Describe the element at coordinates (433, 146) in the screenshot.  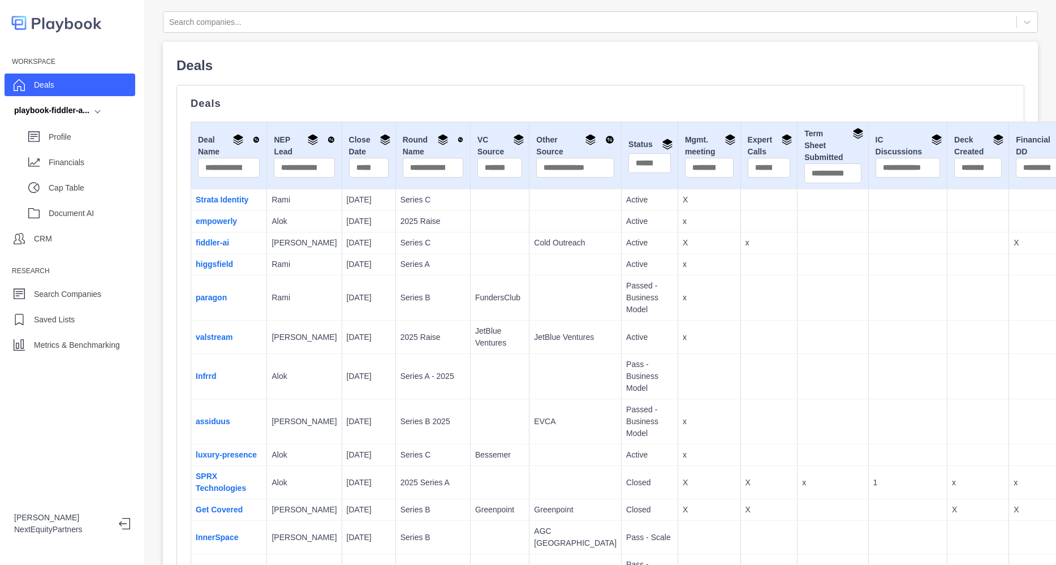
I see `div: Round Name` at that location.